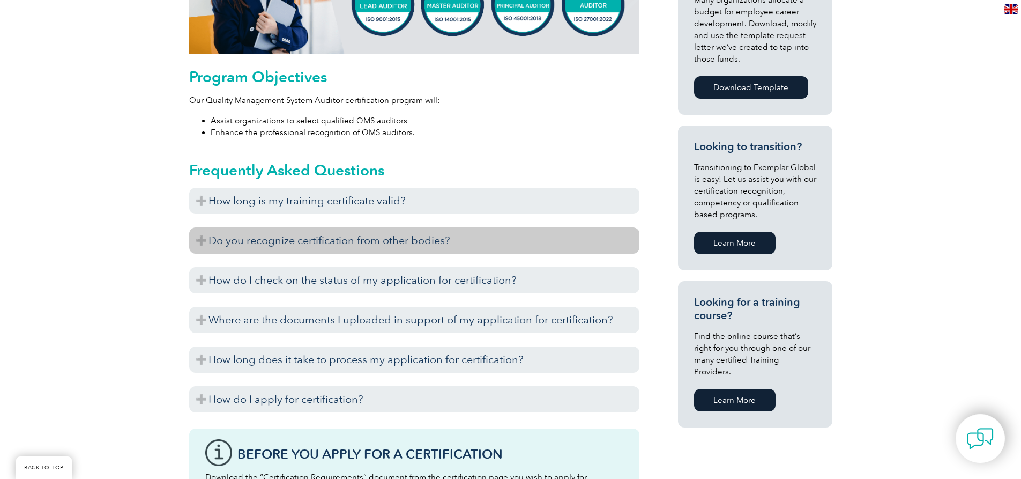 The height and width of the screenshot is (479, 1021). What do you see at coordinates (414, 170) in the screenshot?
I see `h2: Frequently Asked Questions` at bounding box center [414, 170].